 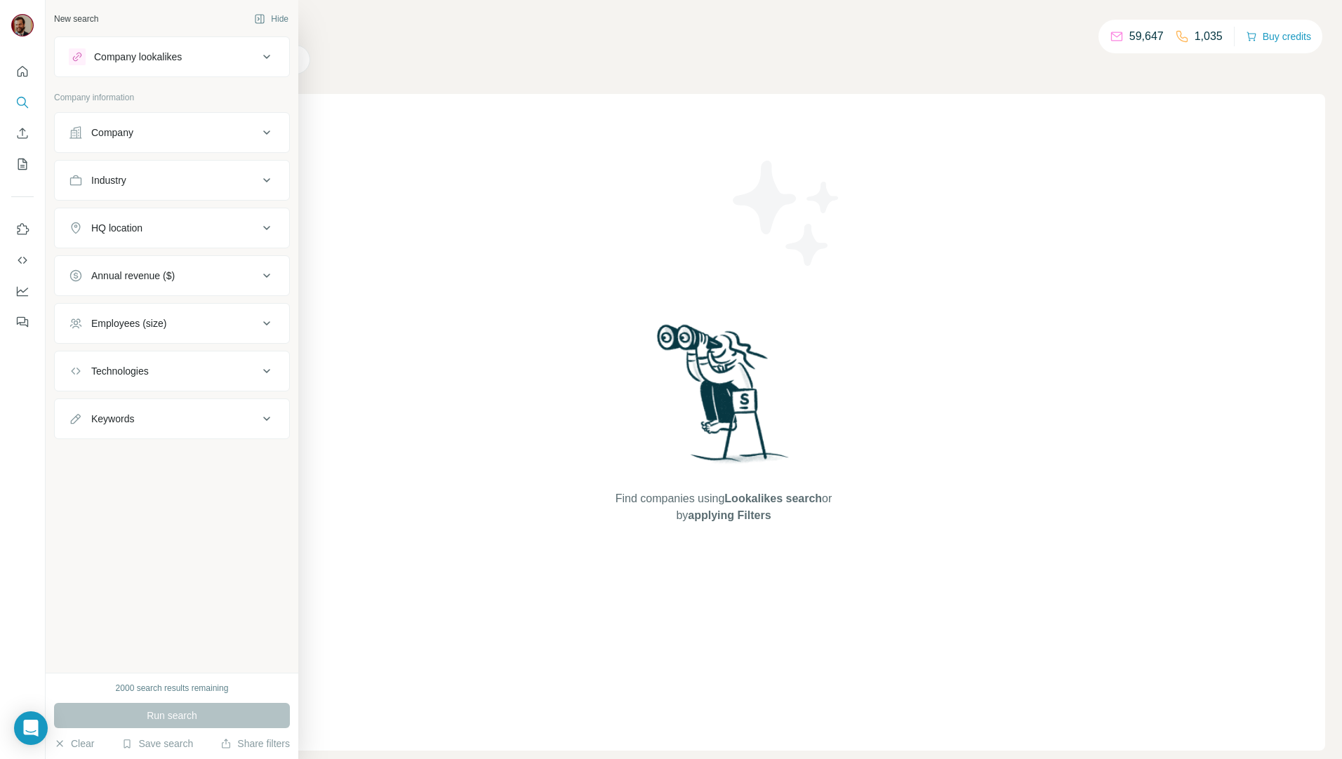 What do you see at coordinates (22, 133) in the screenshot?
I see `button: Enrich CSV` at bounding box center [22, 133].